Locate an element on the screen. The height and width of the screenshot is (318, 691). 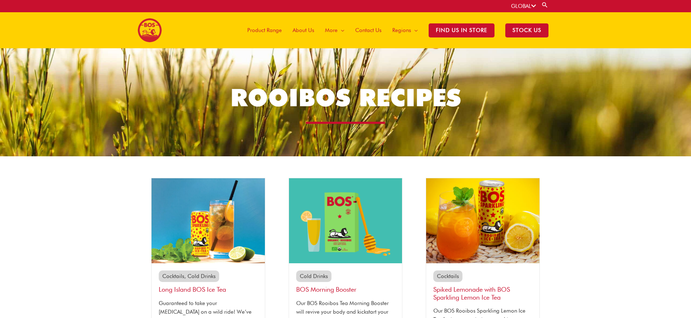
a: BOS Morning Booster is located at coordinates (326, 289).